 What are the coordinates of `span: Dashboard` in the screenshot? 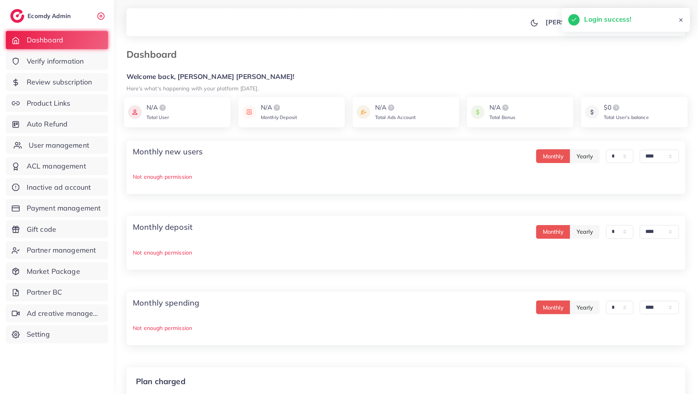 It's located at (45, 40).